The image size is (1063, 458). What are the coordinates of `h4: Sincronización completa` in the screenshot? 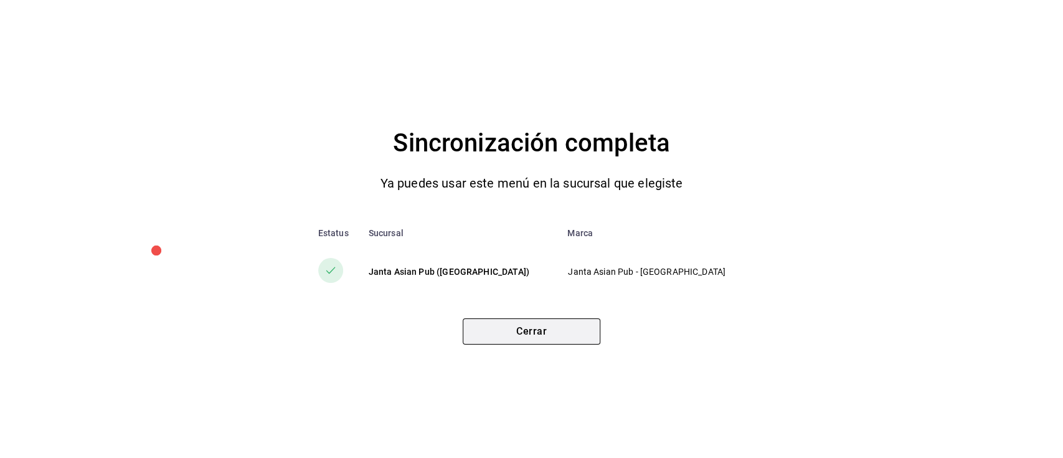 It's located at (531, 143).